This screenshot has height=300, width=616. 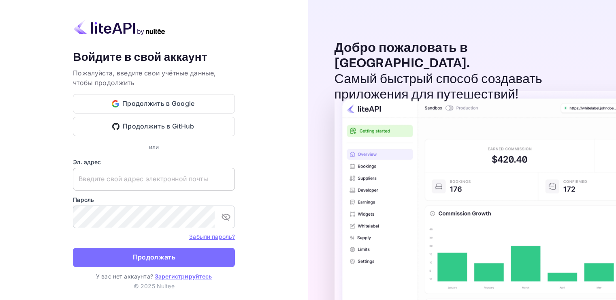 I want to click on ya-tr-span: Войдите в свой аккаунт, so click(x=140, y=57).